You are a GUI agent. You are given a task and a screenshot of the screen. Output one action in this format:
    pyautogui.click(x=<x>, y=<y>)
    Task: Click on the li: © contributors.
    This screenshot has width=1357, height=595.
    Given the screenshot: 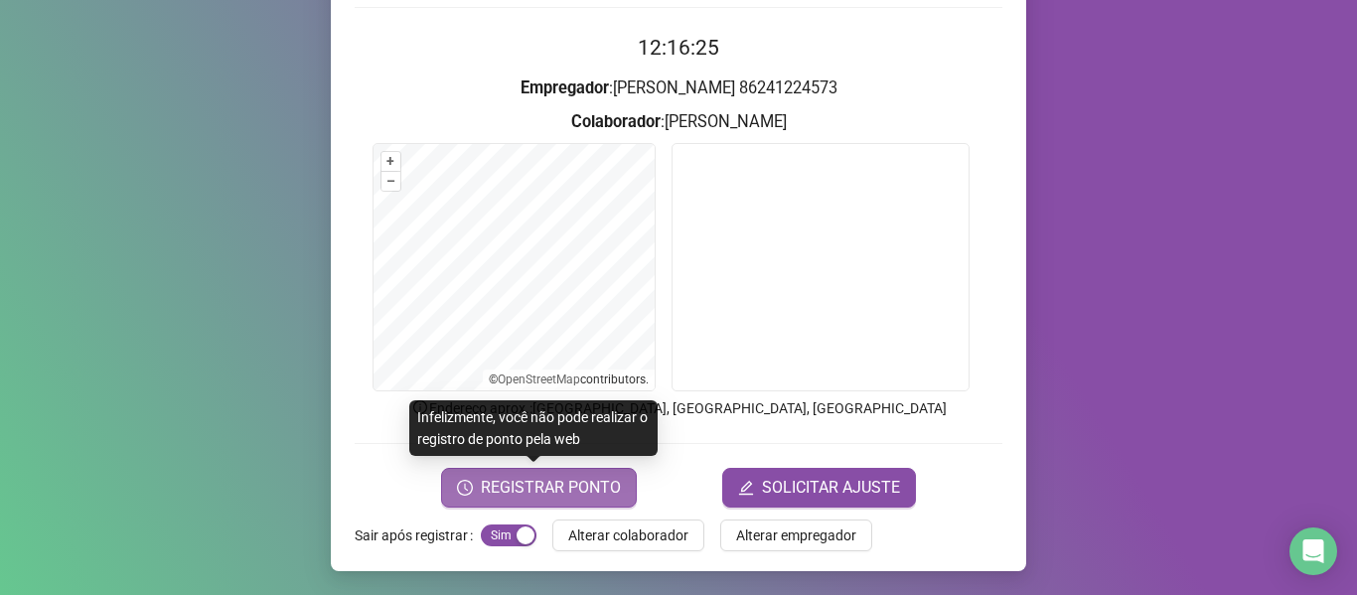 What is the action you would take?
    pyautogui.click(x=568, y=379)
    